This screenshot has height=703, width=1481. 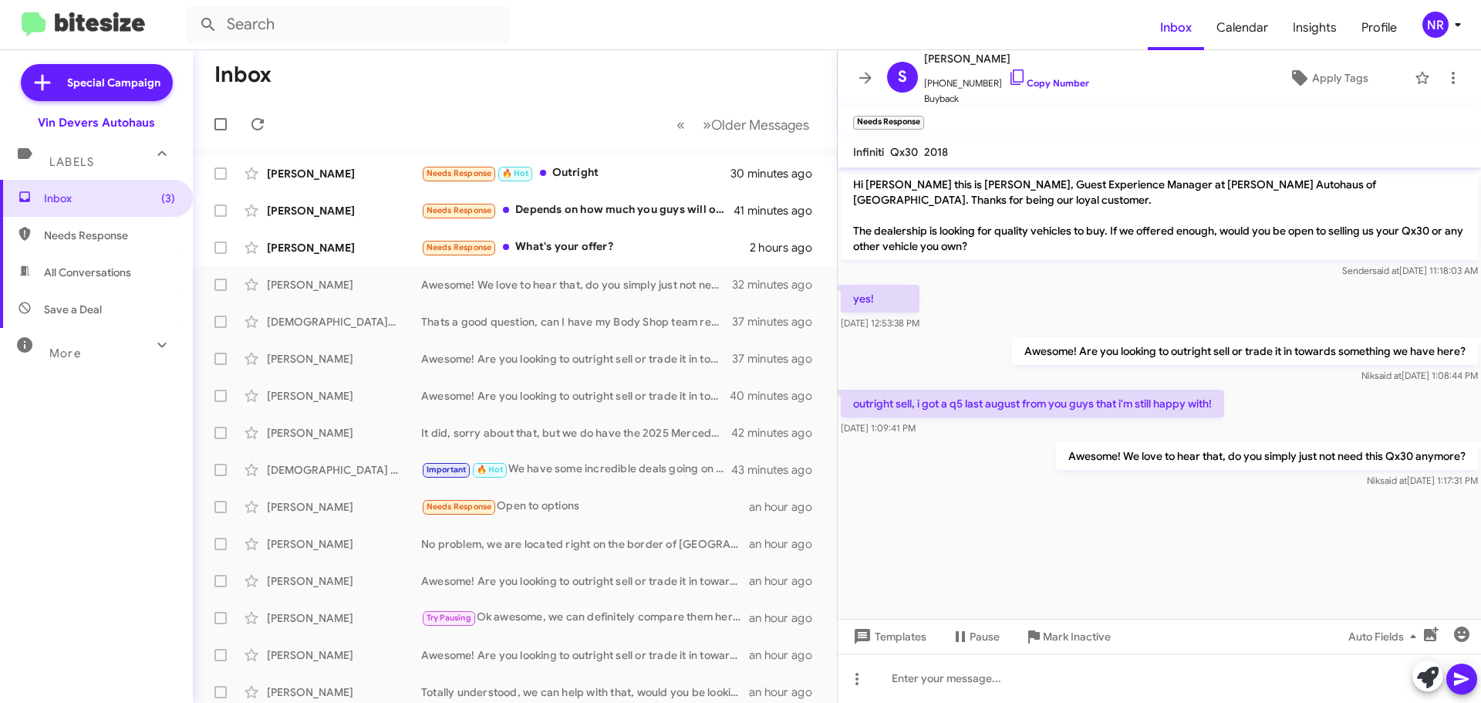 What do you see at coordinates (576, 469) in the screenshot?
I see `div: We have some incredible deals going on right now on our CLA and C-class inventory! Would it make ...` at bounding box center [576, 469].